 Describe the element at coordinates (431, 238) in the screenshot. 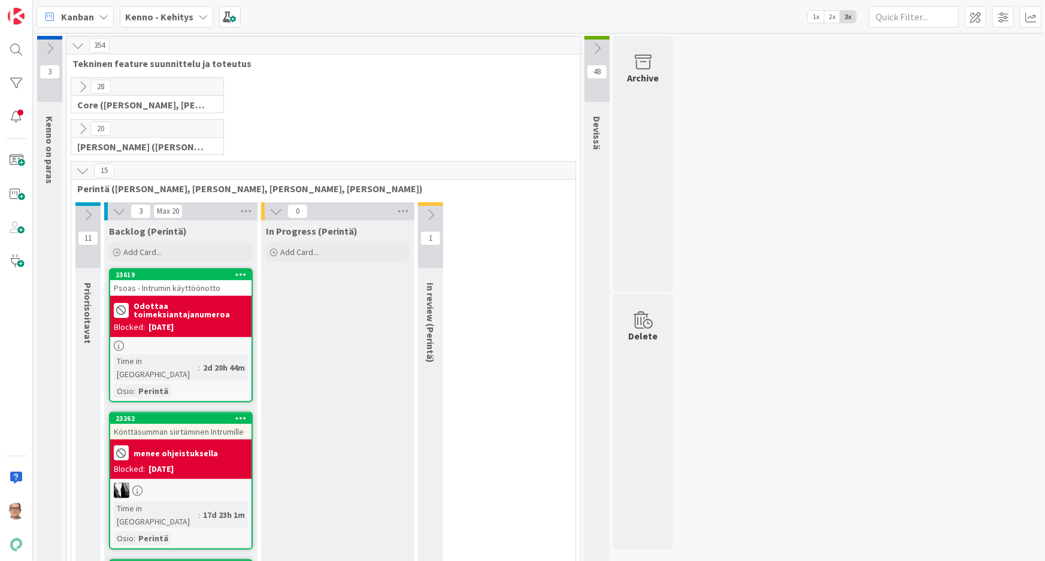

I see `span: 1` at that location.